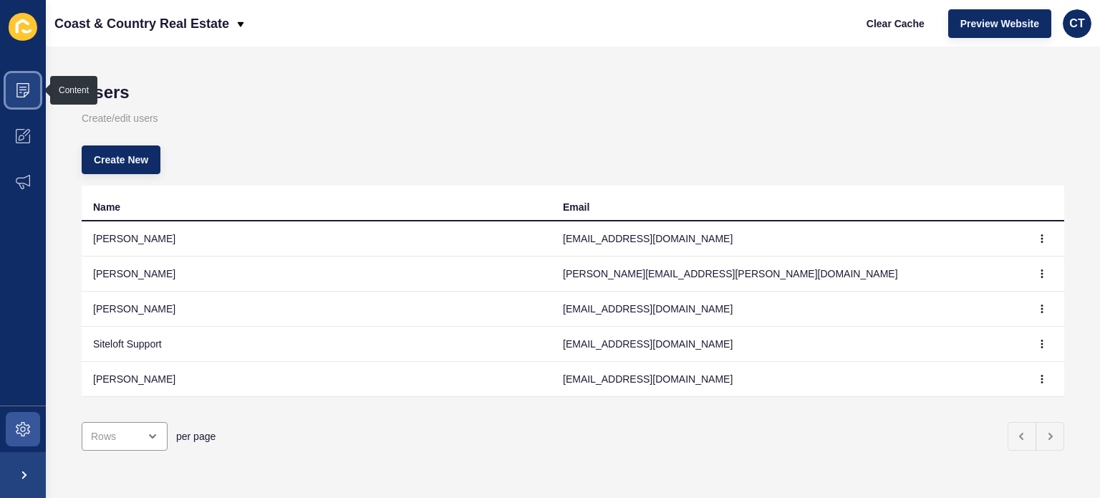  Describe the element at coordinates (74, 90) in the screenshot. I see `div: Content` at that location.